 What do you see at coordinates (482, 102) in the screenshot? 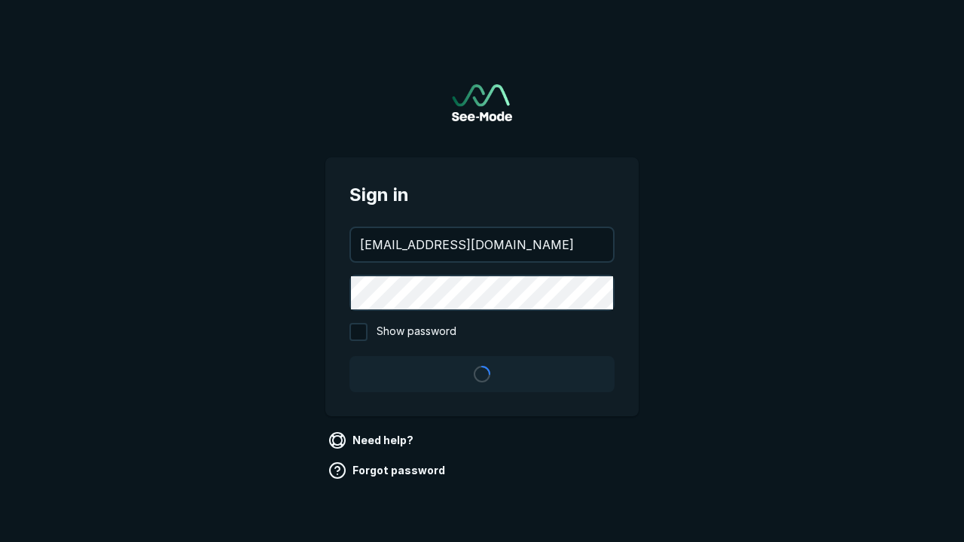
I see `a: Go to sign in` at bounding box center [482, 102].